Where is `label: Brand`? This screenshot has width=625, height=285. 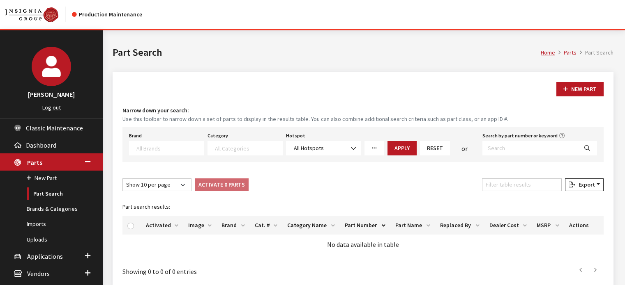
label: Brand is located at coordinates (135, 136).